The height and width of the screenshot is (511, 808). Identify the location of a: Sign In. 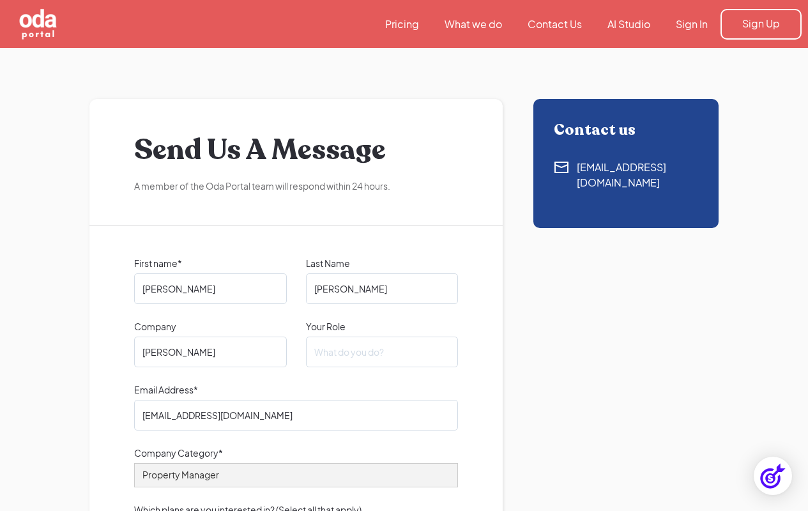
(692, 24).